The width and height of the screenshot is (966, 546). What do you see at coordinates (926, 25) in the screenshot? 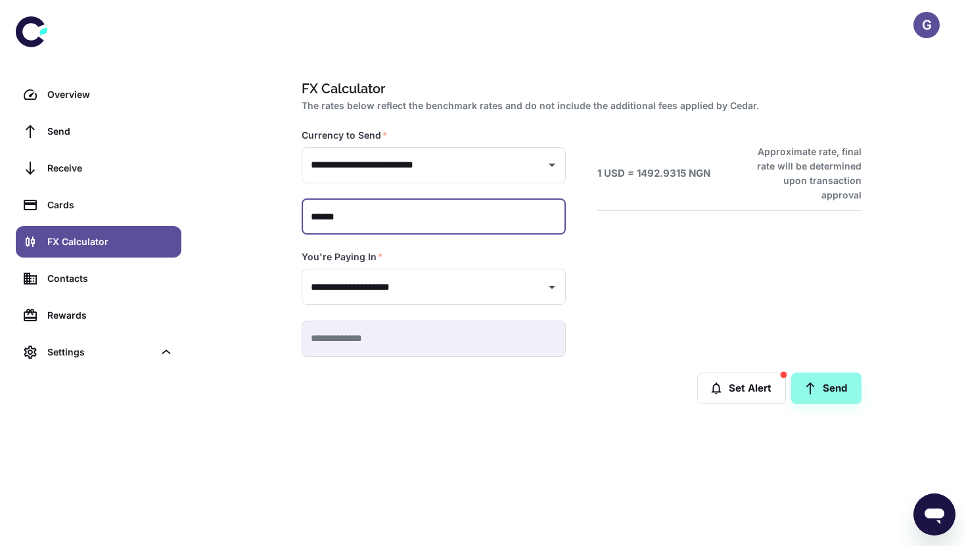
I see `button: G` at bounding box center [926, 25].